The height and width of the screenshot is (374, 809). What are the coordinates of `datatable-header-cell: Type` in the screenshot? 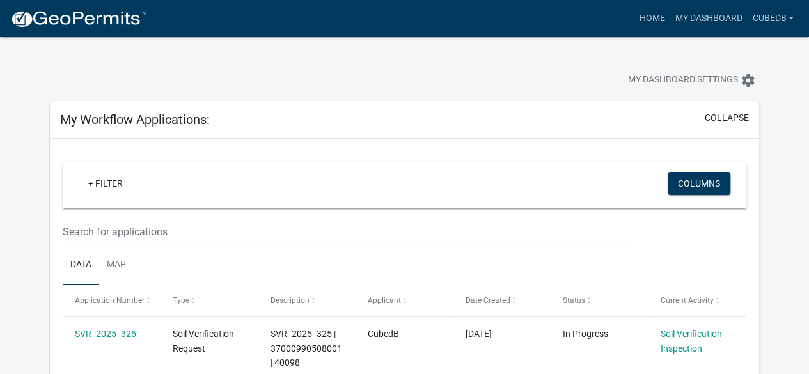 It's located at (209, 301).